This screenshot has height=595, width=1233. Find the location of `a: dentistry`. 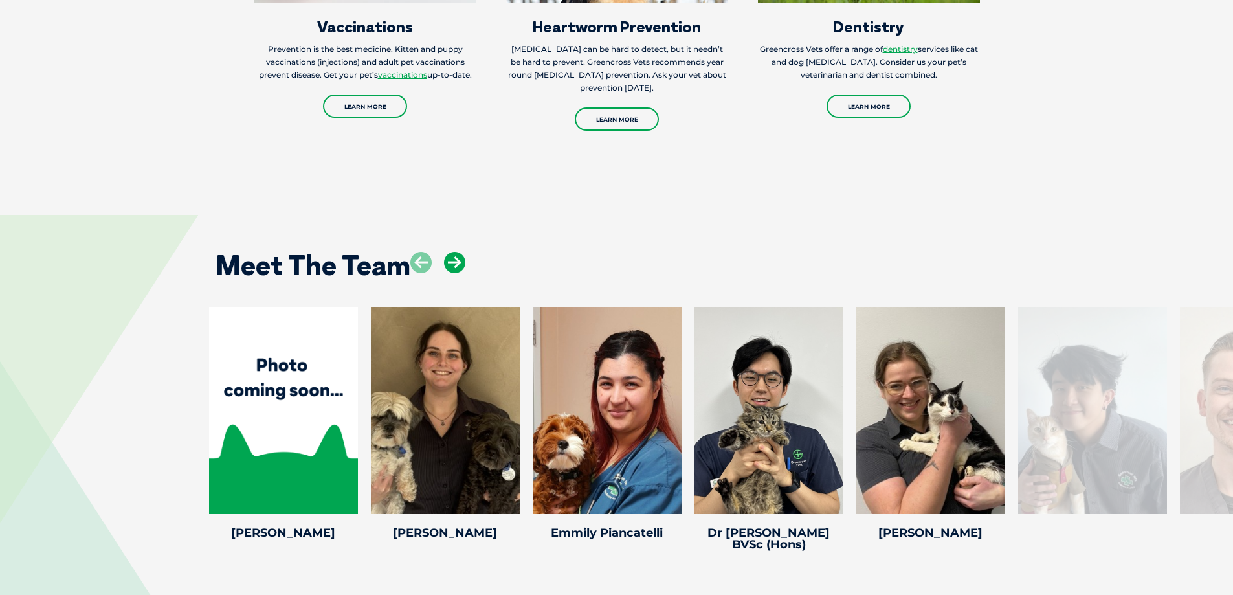

a: dentistry is located at coordinates (901, 49).